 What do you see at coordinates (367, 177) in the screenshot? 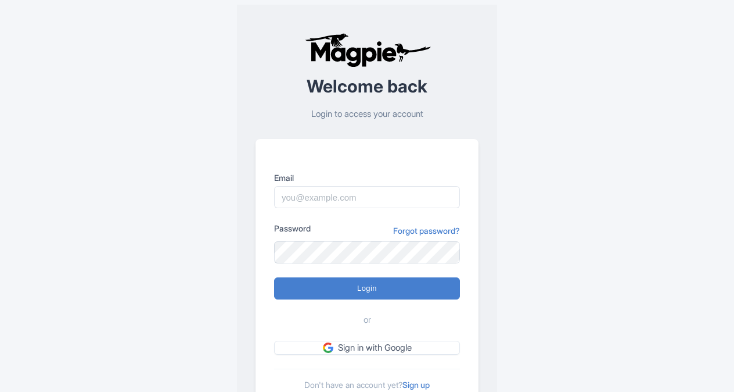
I see `label: Email` at bounding box center [367, 177].